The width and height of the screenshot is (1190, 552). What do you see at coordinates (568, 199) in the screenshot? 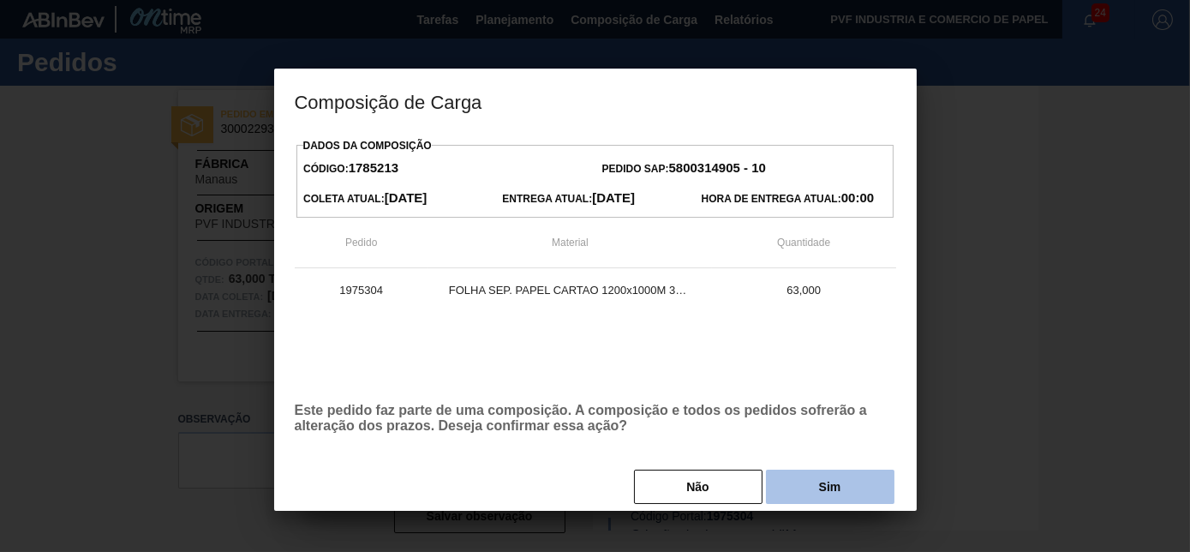
I see `span: Entrega Atual:` at bounding box center [568, 199].